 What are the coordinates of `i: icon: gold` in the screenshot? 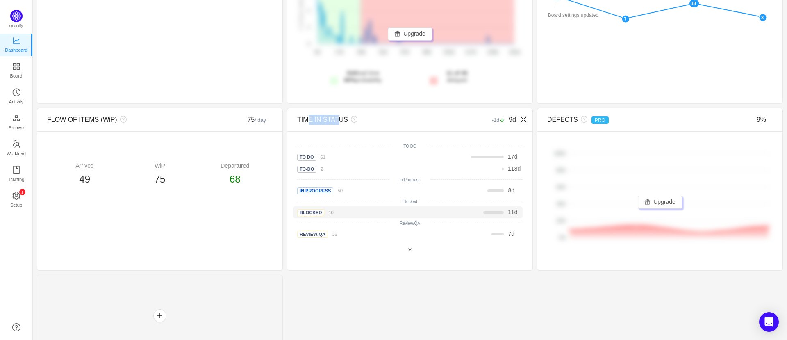 It's located at (16, 118).